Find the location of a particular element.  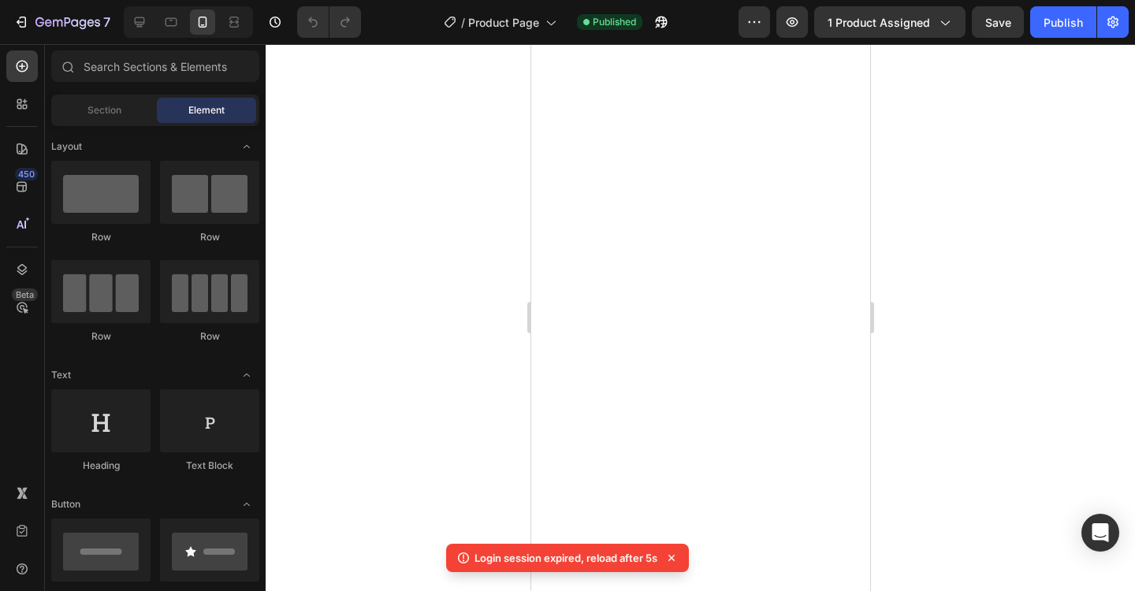

span: Text is located at coordinates (61, 375).